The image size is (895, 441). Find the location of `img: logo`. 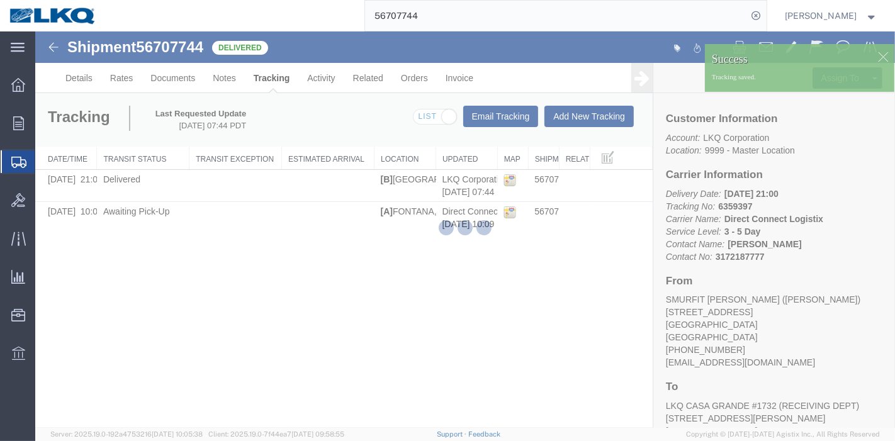

img: logo is located at coordinates (53, 16).